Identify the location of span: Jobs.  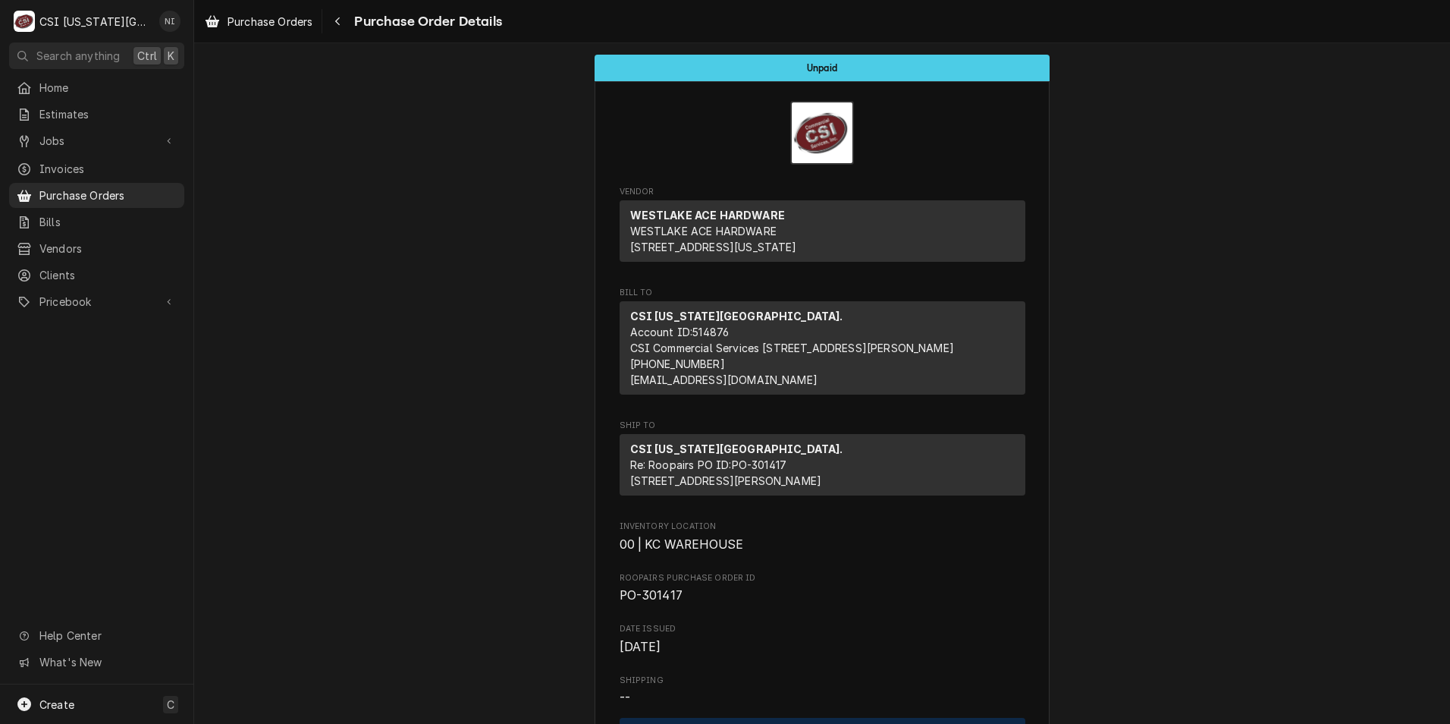
(96, 140).